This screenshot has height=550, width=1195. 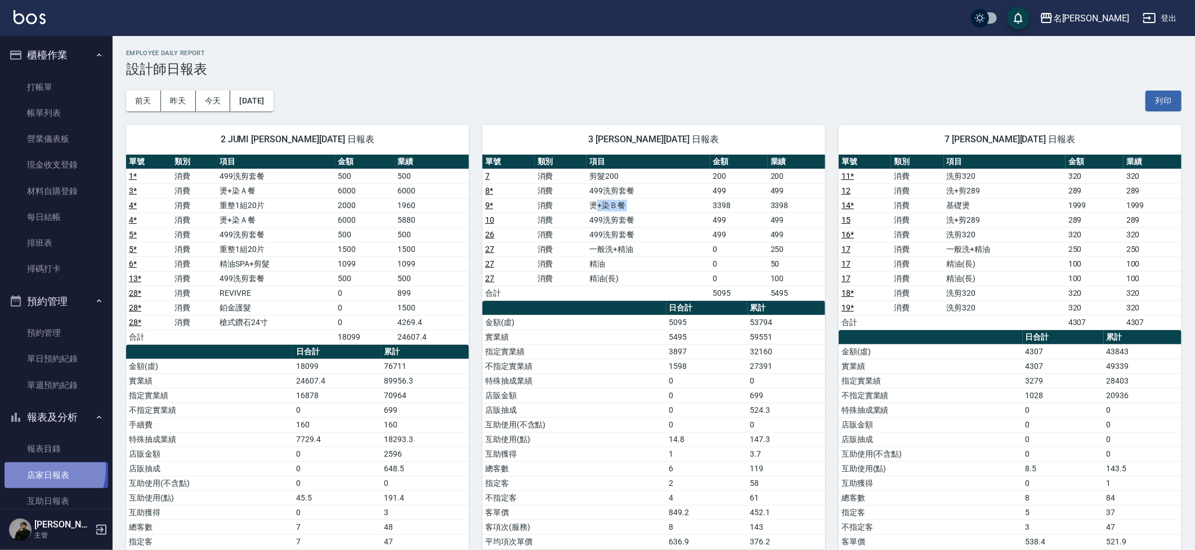 What do you see at coordinates (56, 191) in the screenshot?
I see `a: 材料自購登錄` at bounding box center [56, 191].